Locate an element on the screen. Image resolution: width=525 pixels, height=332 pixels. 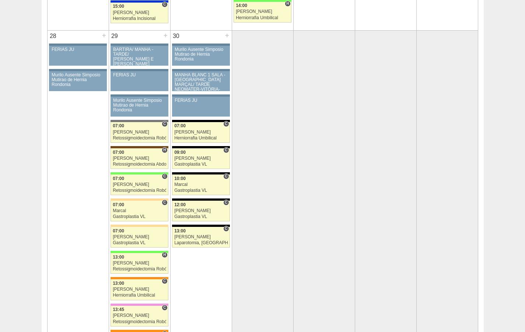
span: 15:00 is located at coordinates (118, 6).